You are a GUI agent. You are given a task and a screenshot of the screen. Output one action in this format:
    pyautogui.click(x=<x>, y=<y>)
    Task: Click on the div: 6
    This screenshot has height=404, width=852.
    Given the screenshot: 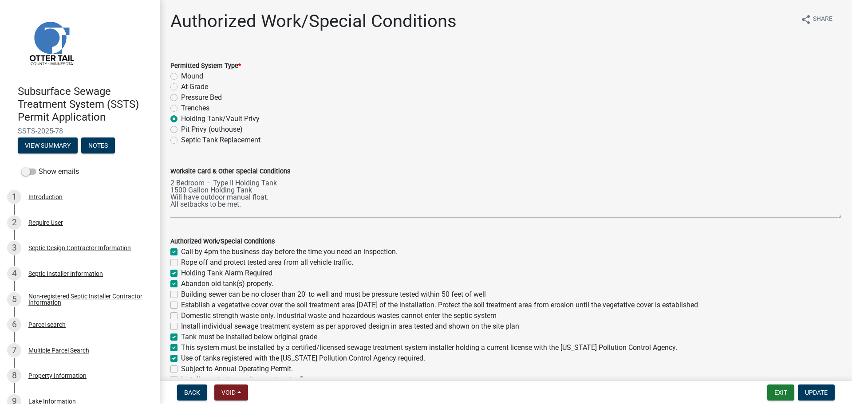 What is the action you would take?
    pyautogui.click(x=14, y=325)
    